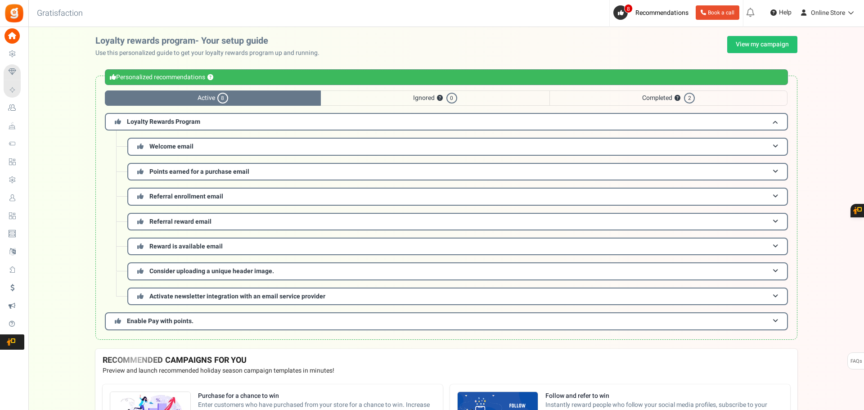  Describe the element at coordinates (446, 371) in the screenshot. I see `p: Preview and launch recommended holiday season campaign templates in minutes!` at that location.